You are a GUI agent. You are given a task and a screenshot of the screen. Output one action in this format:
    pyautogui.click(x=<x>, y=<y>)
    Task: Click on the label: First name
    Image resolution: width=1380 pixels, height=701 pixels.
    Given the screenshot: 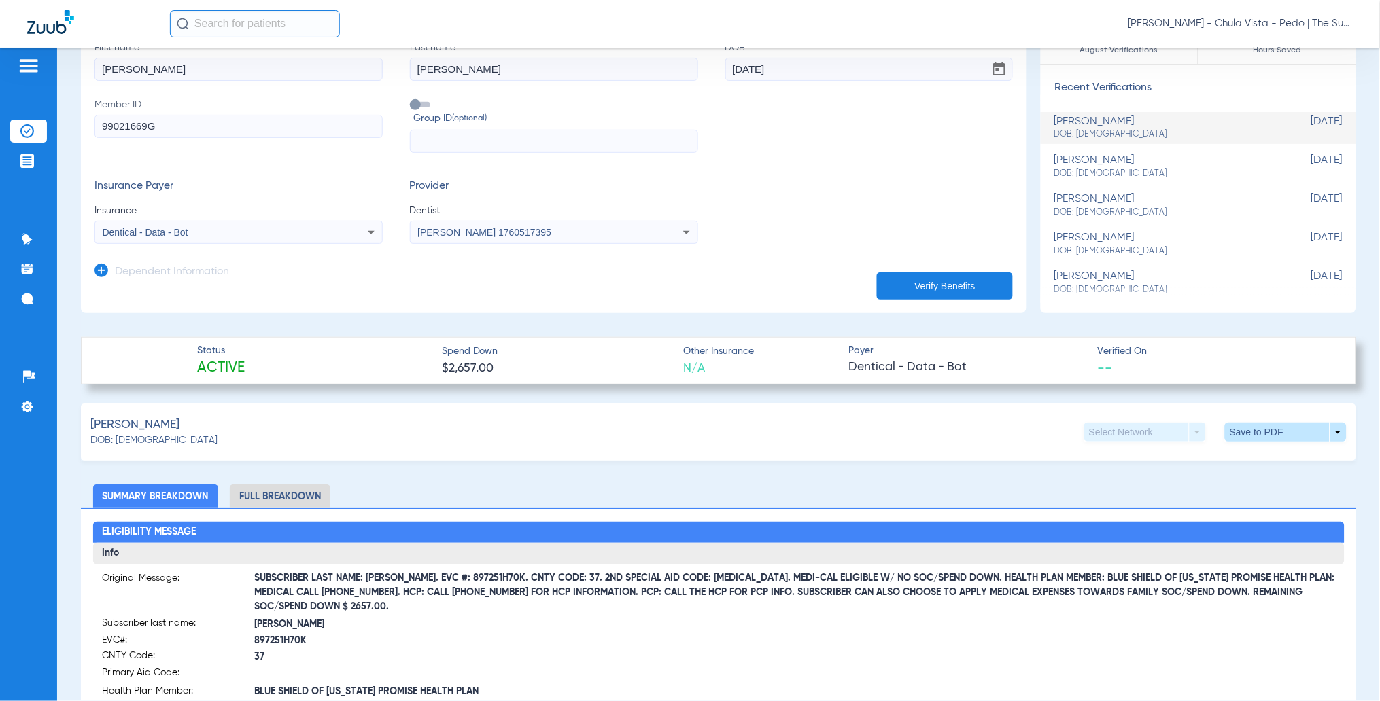 What is the action you would take?
    pyautogui.click(x=239, y=60)
    